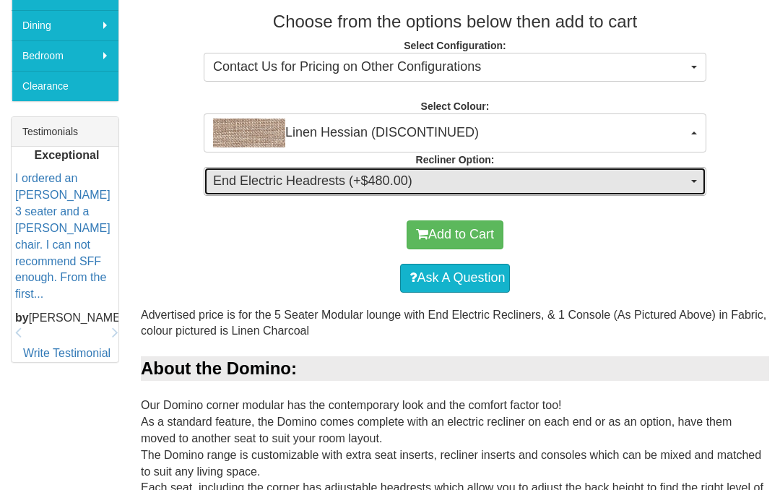  What do you see at coordinates (249, 133) in the screenshot?
I see `img: Linen Hessian (DISCONTINUED)` at bounding box center [249, 133].